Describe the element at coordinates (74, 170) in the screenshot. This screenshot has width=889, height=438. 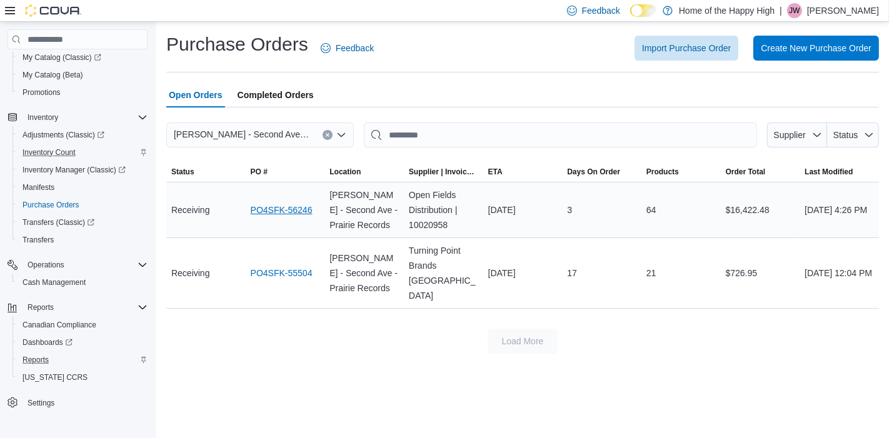
I see `a: Inventory Manager (Classic)` at that location.